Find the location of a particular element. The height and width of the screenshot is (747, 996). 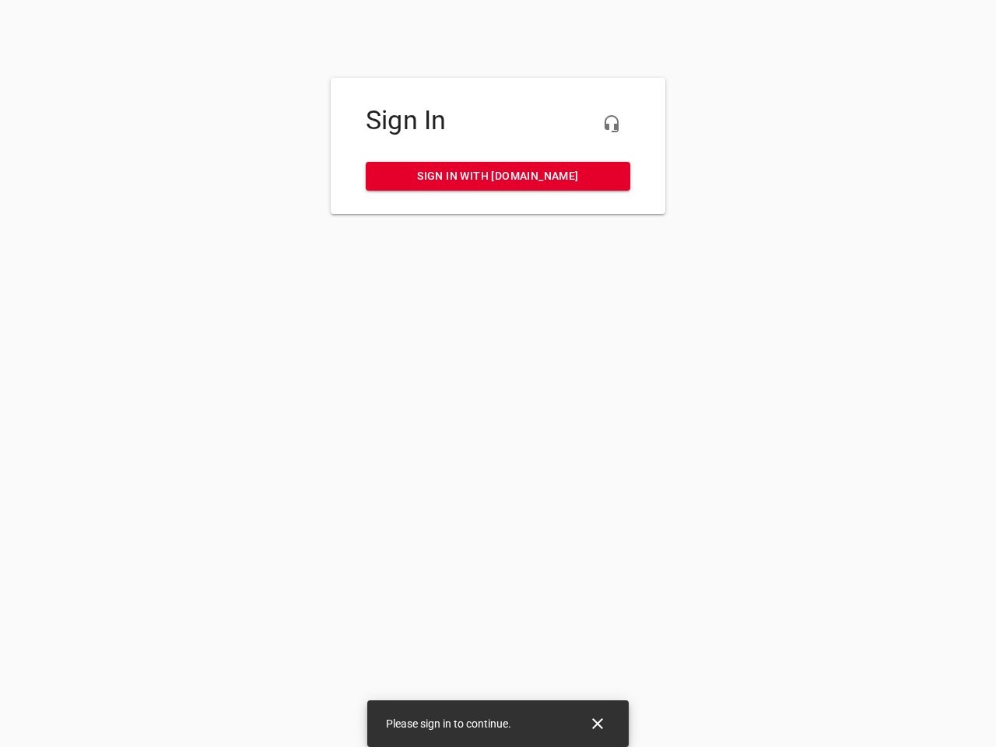

button: Live Chat is located at coordinates (612, 124).